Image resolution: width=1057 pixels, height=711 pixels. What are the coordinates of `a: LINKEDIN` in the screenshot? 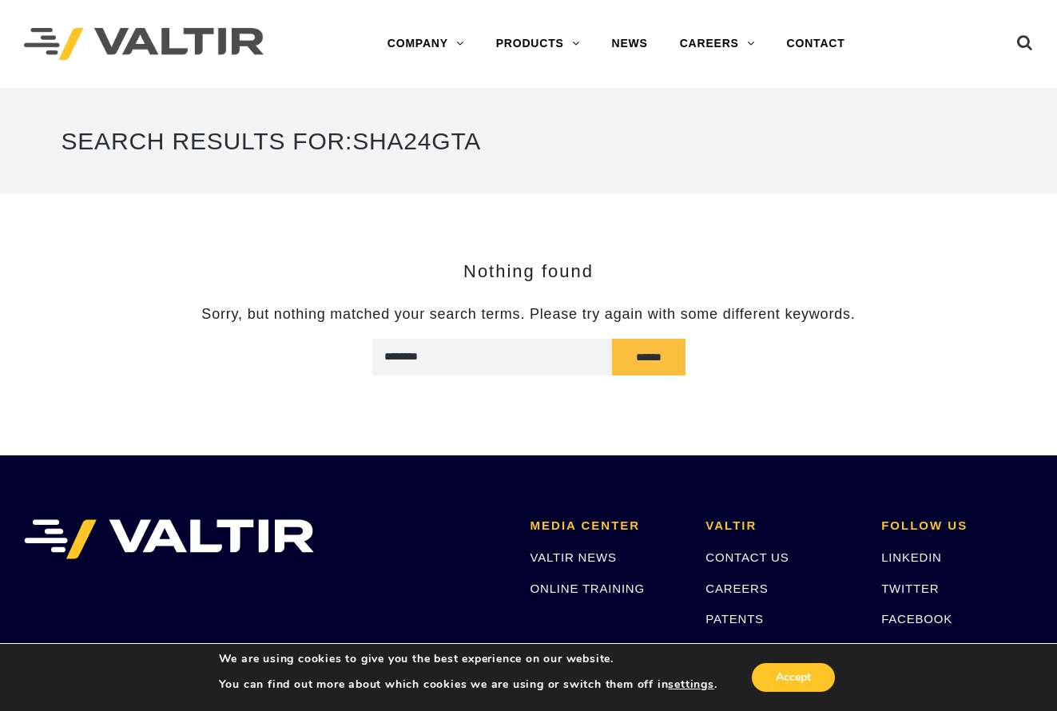 It's located at (911, 557).